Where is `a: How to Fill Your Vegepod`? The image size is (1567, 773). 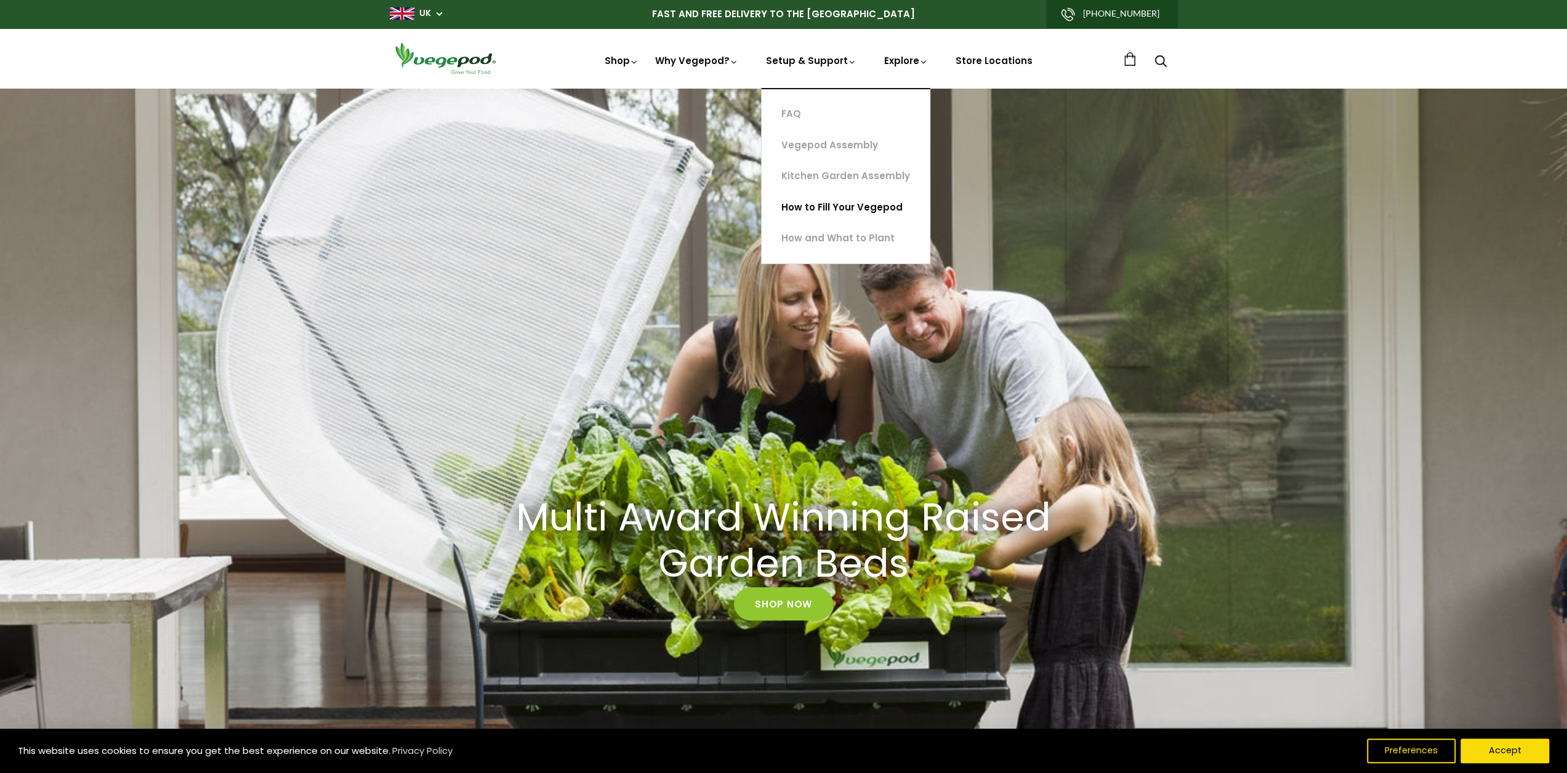 a: How to Fill Your Vegepod is located at coordinates (845, 208).